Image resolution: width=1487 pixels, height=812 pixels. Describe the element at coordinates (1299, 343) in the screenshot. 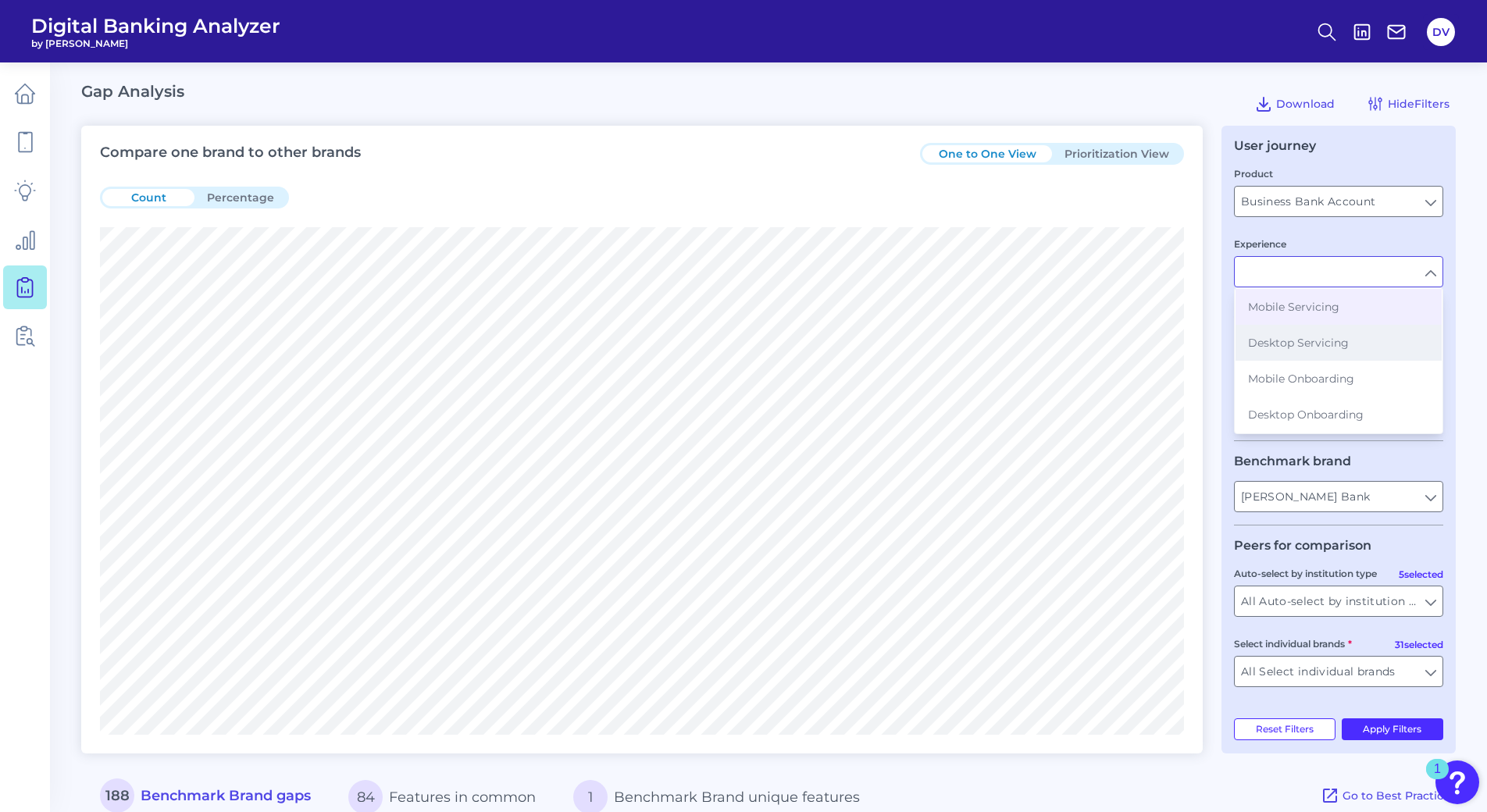

I see `span: Desktop Servicing` at that location.